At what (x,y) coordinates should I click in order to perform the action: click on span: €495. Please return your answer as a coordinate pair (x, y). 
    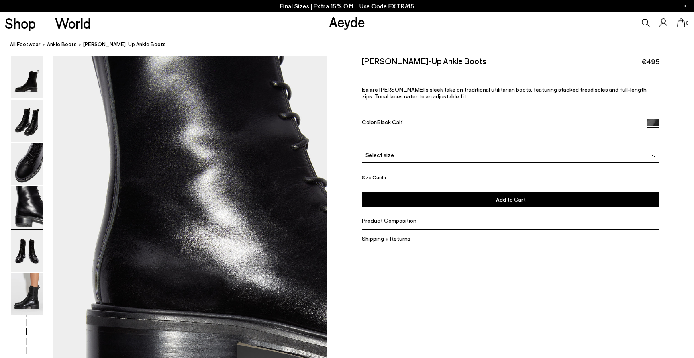
    Looking at the image, I should click on (650, 61).